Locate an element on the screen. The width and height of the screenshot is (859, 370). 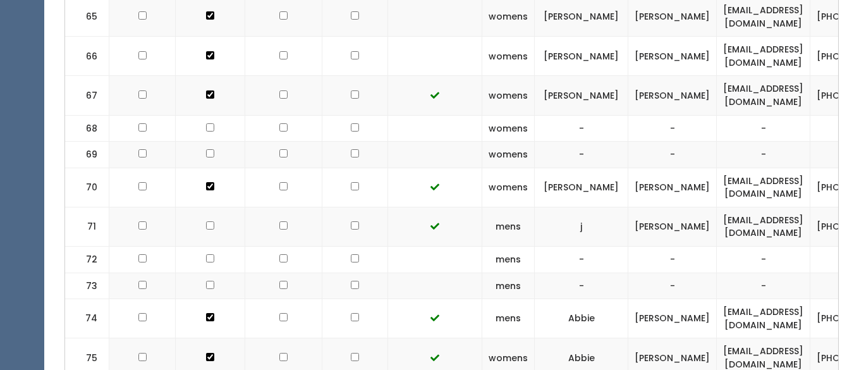
td: 69 is located at coordinates (87, 155).